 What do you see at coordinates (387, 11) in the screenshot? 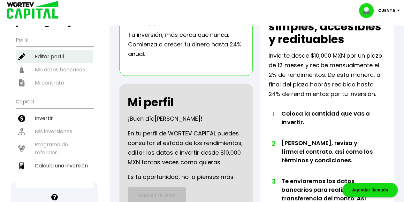
I see `p: Cuenta` at bounding box center [387, 11].